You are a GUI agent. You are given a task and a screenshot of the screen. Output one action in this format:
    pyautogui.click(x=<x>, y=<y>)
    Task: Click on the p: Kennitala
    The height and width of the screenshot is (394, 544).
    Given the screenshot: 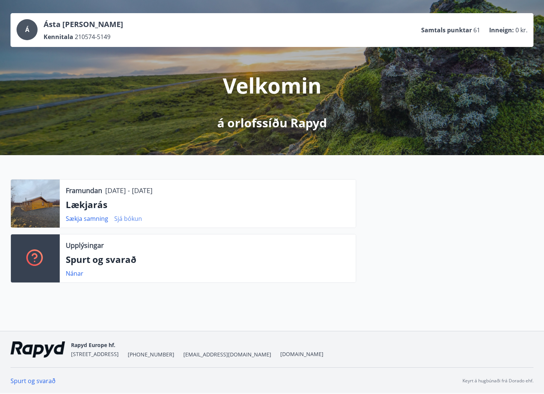 What is the action you would take?
    pyautogui.click(x=58, y=37)
    